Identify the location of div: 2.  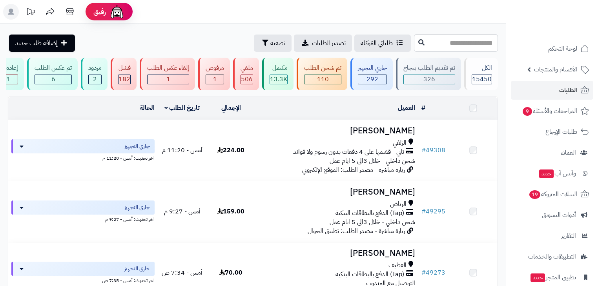
(95, 79).